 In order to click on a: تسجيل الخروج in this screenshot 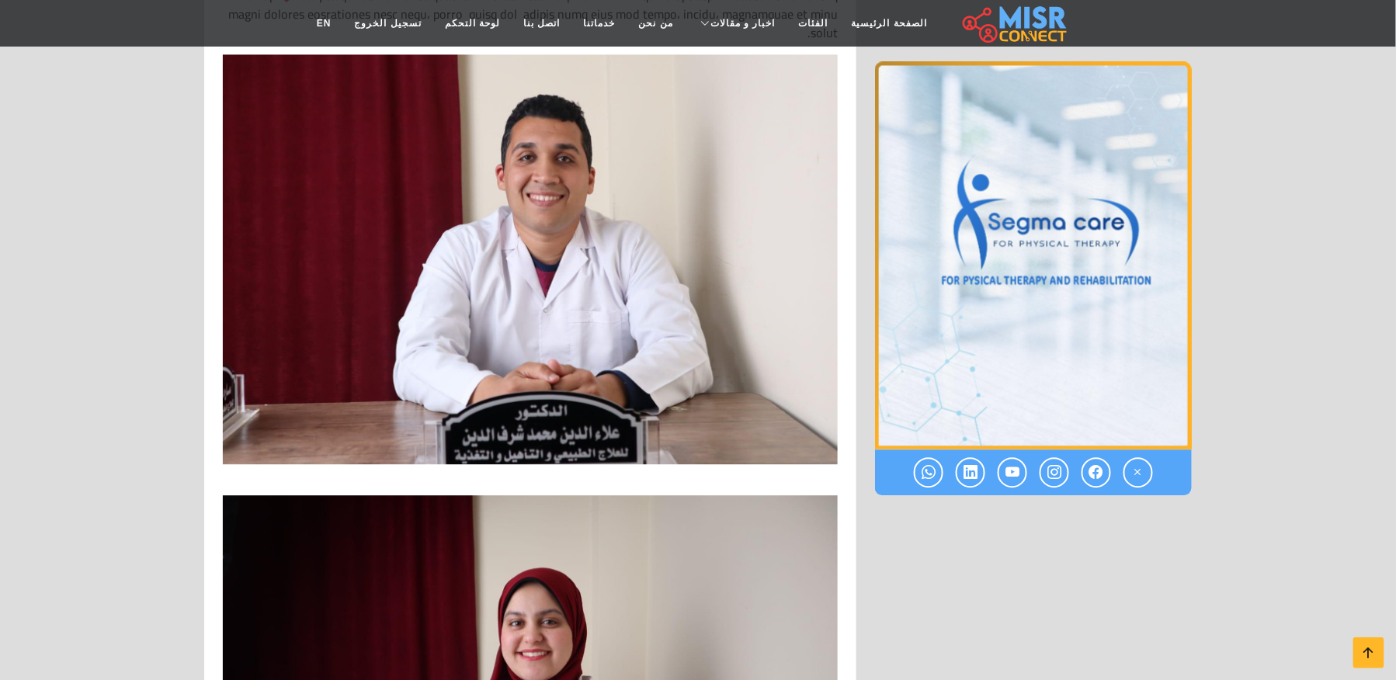, I will do `click(388, 23)`.